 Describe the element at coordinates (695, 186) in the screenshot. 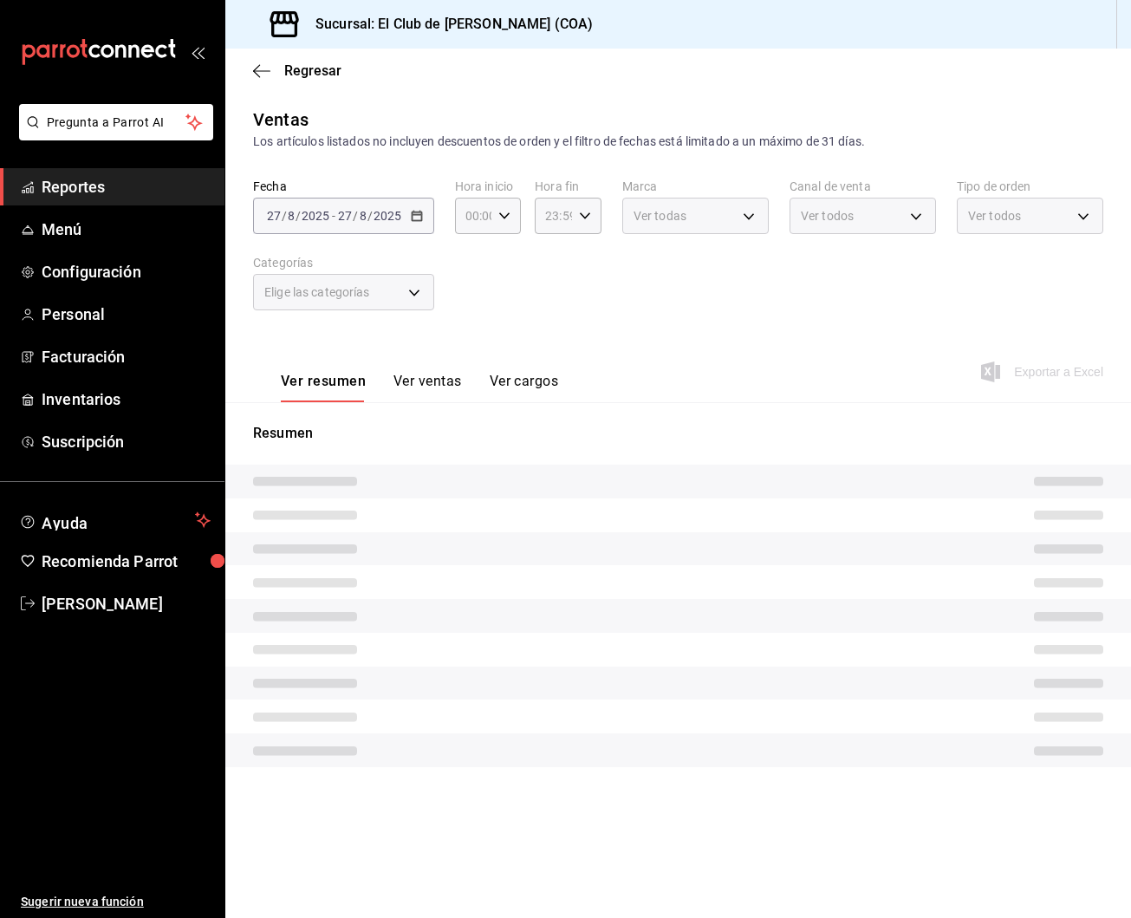

I see `label: Marca` at that location.